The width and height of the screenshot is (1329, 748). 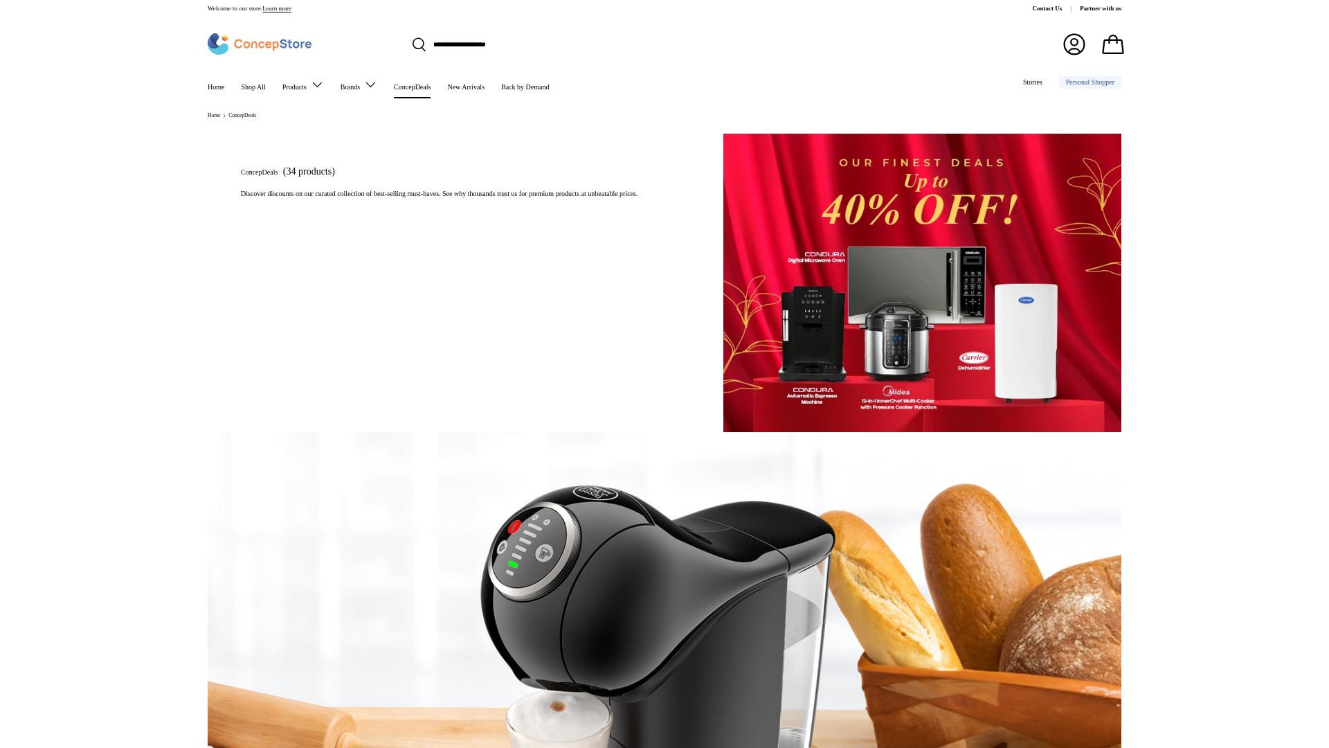 I want to click on a: Partner with us, so click(x=1101, y=9).